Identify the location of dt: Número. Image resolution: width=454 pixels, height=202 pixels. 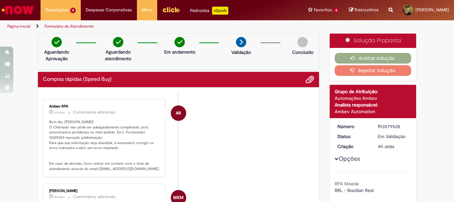
(352, 126).